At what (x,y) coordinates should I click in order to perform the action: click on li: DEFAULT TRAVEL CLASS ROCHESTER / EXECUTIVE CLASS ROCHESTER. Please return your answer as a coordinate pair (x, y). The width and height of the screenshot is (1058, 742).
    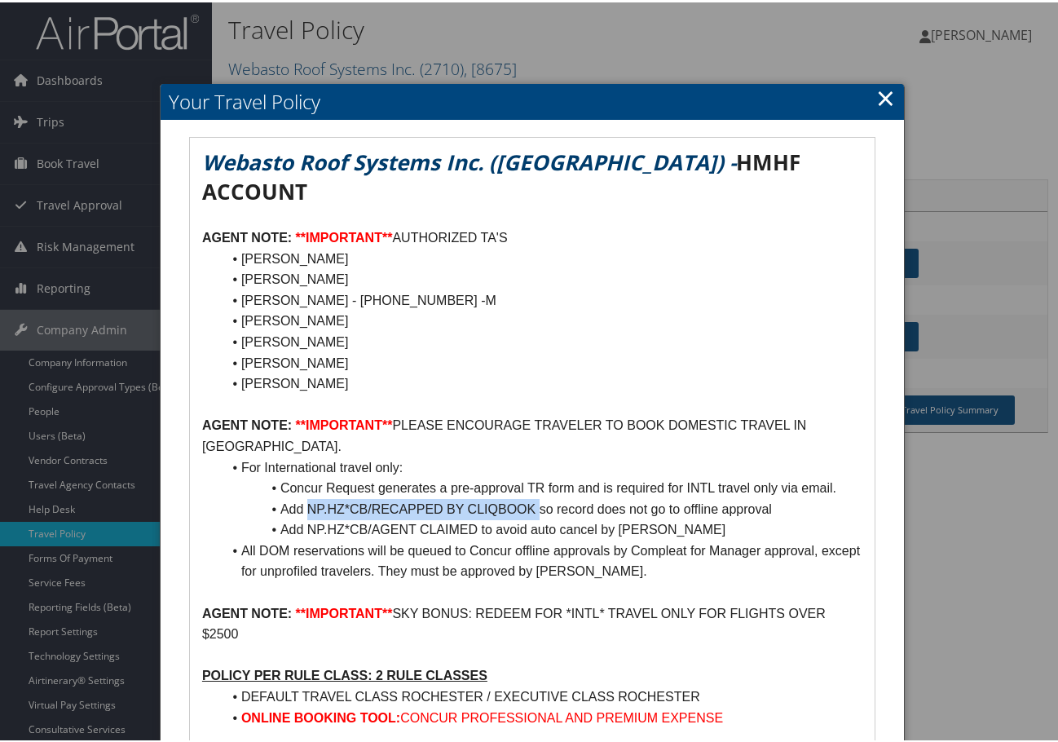
    Looking at the image, I should click on (542, 694).